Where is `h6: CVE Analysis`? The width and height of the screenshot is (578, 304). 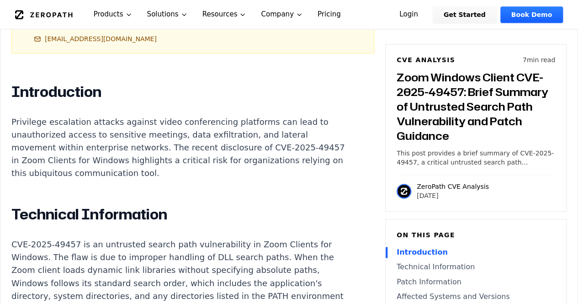
h6: CVE Analysis is located at coordinates (426, 60).